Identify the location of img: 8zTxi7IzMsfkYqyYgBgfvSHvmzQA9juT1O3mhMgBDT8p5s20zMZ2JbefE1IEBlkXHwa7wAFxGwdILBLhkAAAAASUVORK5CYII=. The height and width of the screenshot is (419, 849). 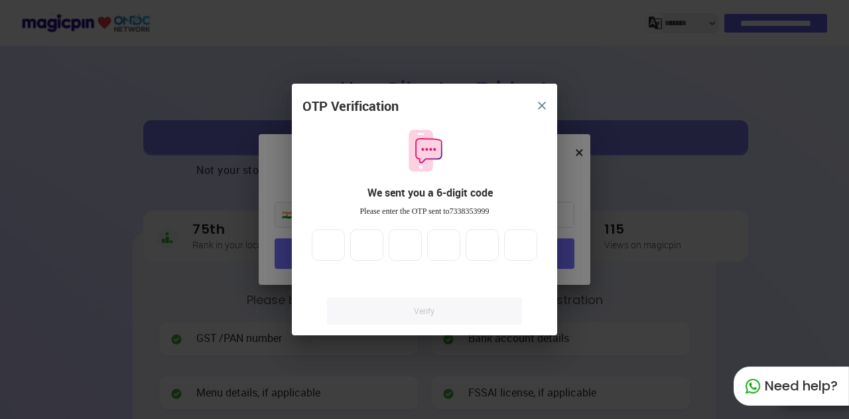
(542, 105).